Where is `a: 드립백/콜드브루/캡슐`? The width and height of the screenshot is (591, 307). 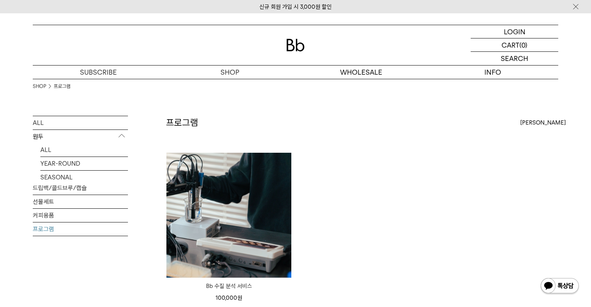
a: 드립백/콜드브루/캡슐 is located at coordinates (80, 188).